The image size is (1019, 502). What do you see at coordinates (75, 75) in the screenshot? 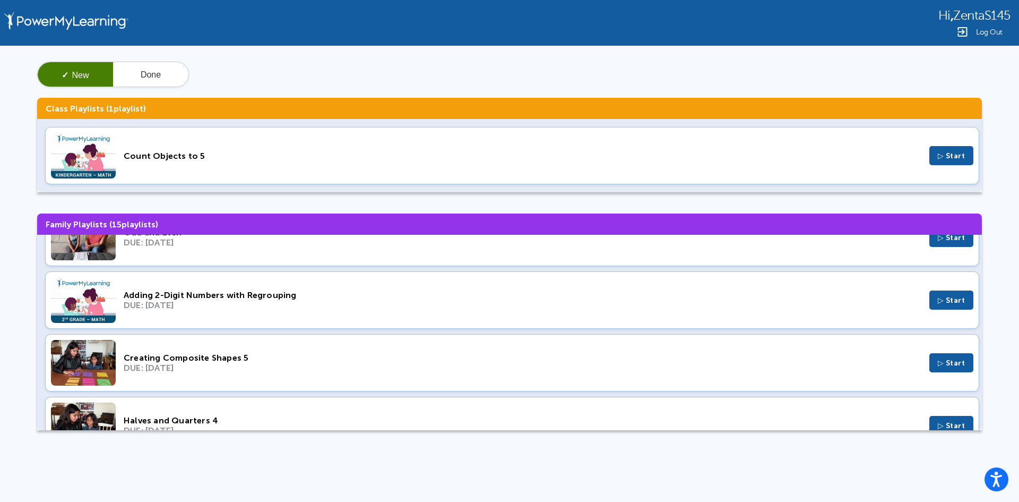
I see `button: ✓New` at bounding box center [75, 75].